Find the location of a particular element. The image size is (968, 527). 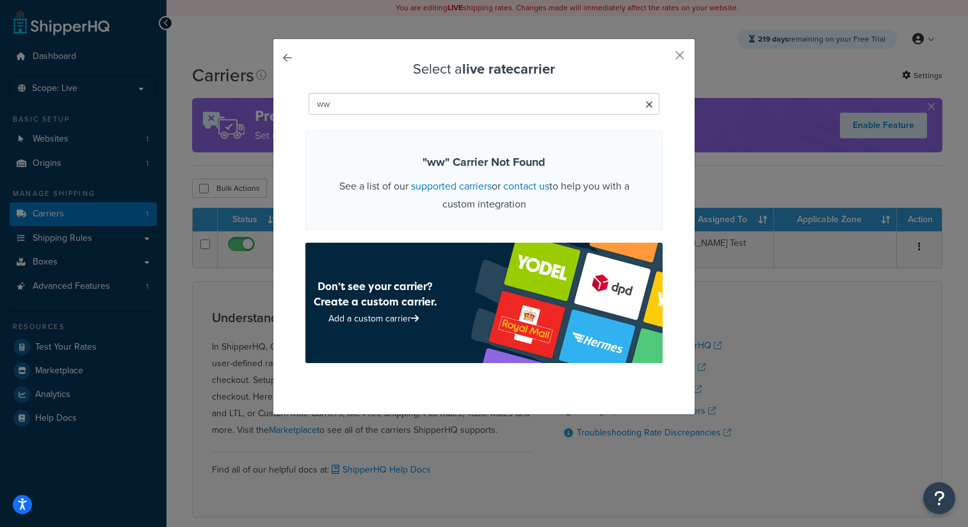

div: See a list of our or to help you with a custom integration is located at coordinates (484, 180).